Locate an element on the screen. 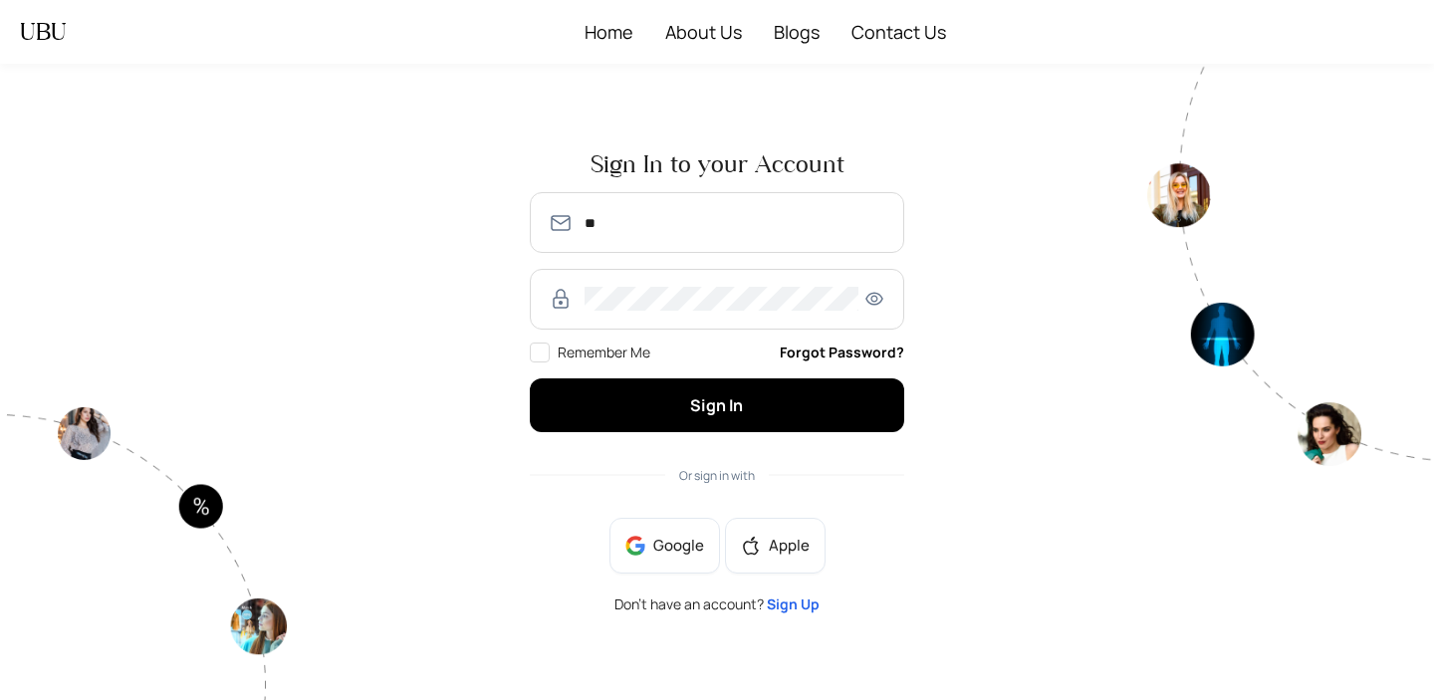 This screenshot has height=700, width=1434. span: Or sign in with is located at coordinates (717, 475).